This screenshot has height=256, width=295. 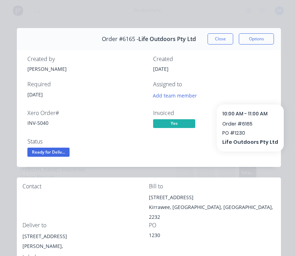 What do you see at coordinates (212, 225) in the screenshot?
I see `div: PO` at bounding box center [212, 225].